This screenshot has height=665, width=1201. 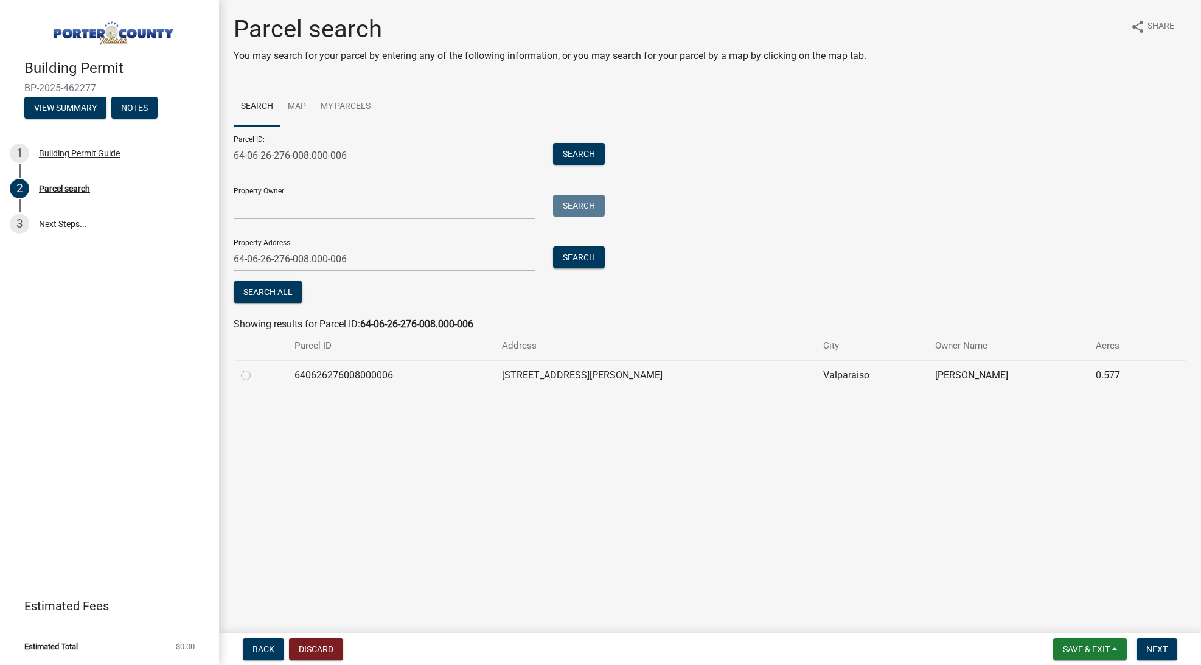 I want to click on th: Owner Name, so click(x=1008, y=345).